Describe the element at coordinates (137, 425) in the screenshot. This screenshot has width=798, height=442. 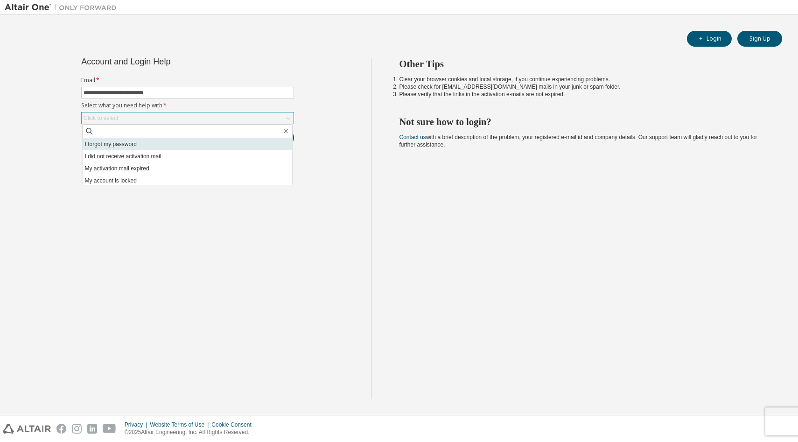
I see `div: Privacy` at that location.